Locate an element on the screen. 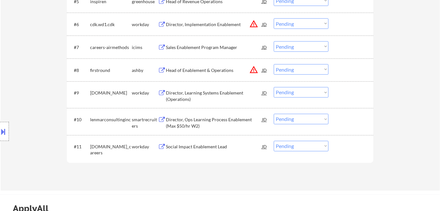 This screenshot has height=211, width=440. div: Director, Ops Learning Process Enablement (Max $50/hr W2) is located at coordinates (214, 123).